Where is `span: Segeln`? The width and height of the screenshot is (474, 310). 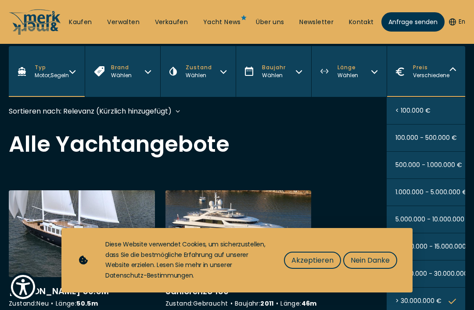
span: Segeln is located at coordinates (60, 75).